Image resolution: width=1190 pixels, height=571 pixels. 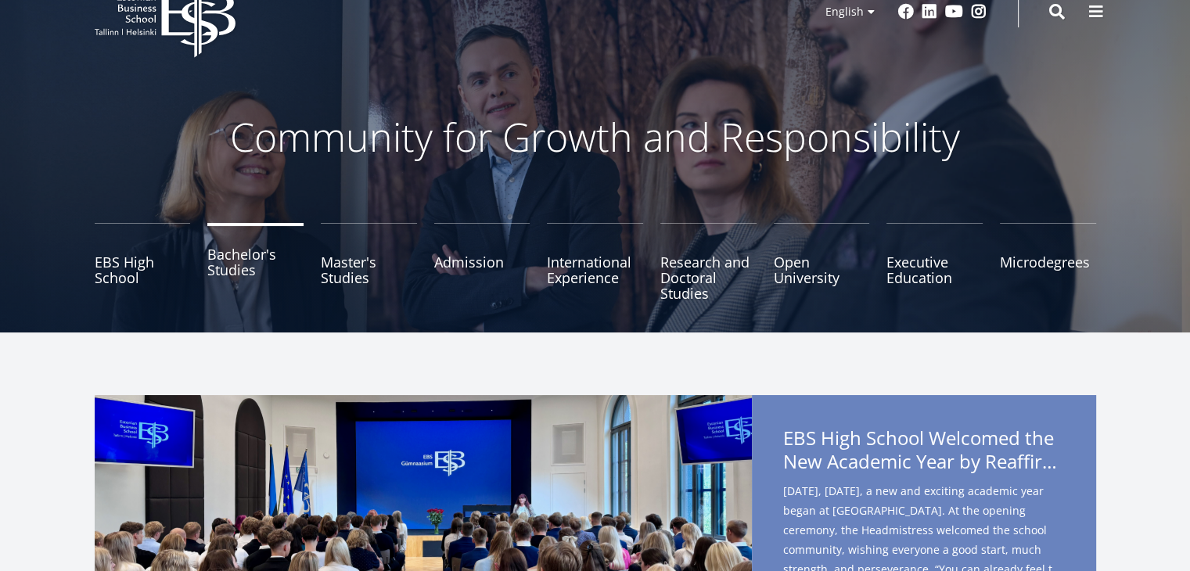 What do you see at coordinates (369, 262) in the screenshot?
I see `a: Master's Studies` at bounding box center [369, 262].